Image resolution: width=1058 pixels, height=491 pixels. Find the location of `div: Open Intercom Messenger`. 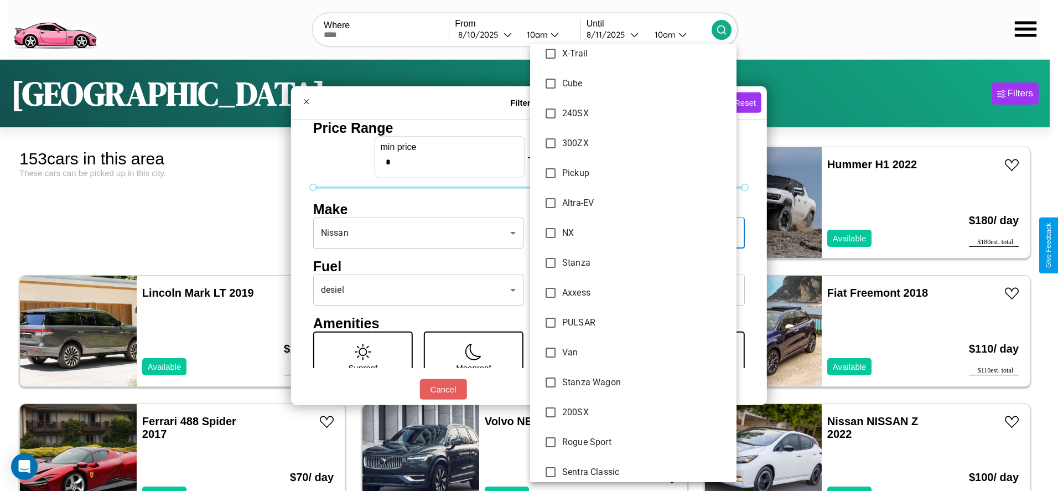

div: Open Intercom Messenger is located at coordinates (24, 467).